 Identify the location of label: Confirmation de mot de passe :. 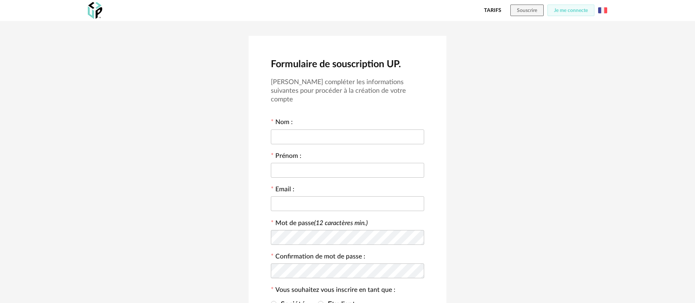
(318, 258).